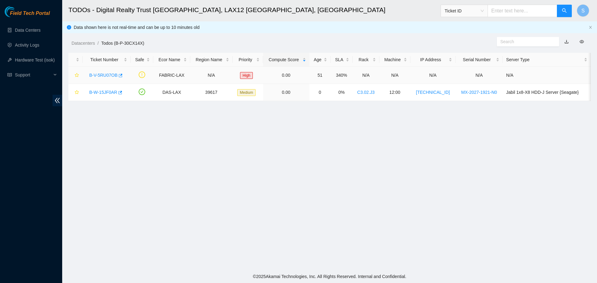 This screenshot has width=597, height=283. Describe the element at coordinates (10, 75) in the screenshot. I see `span: read` at that location.